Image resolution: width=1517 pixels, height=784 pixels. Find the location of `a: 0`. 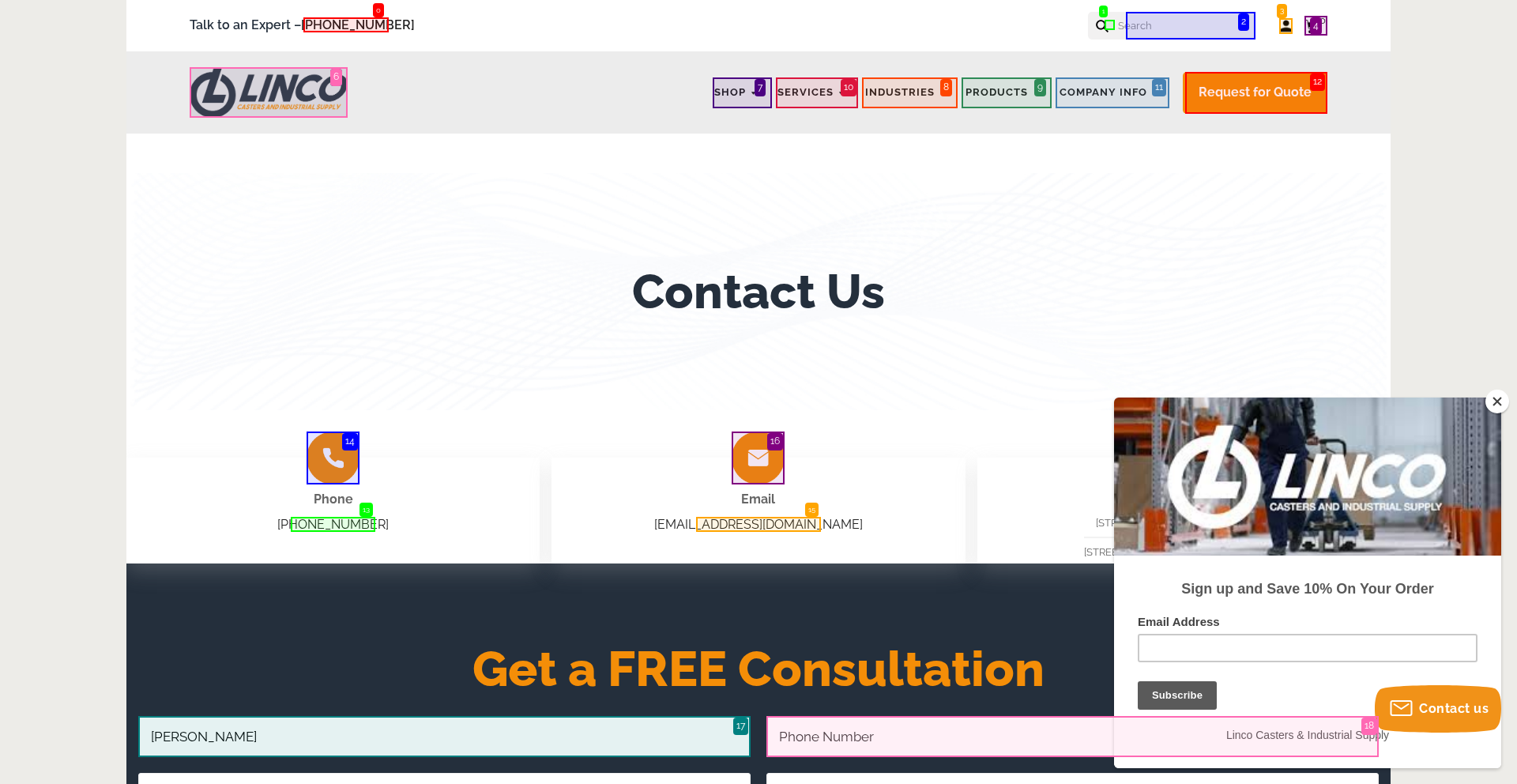

a: 0 is located at coordinates (1316, 25).